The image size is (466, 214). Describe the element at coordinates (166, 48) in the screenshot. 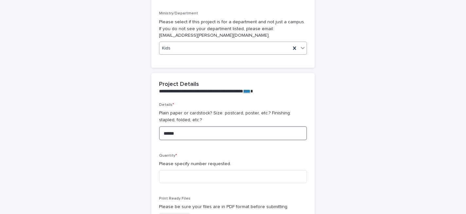

I see `span: Kids` at that location.